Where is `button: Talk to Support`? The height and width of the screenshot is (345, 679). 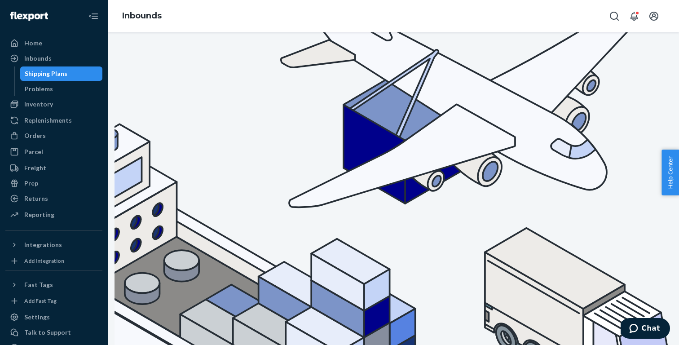
button: Talk to Support is located at coordinates (54, 332).